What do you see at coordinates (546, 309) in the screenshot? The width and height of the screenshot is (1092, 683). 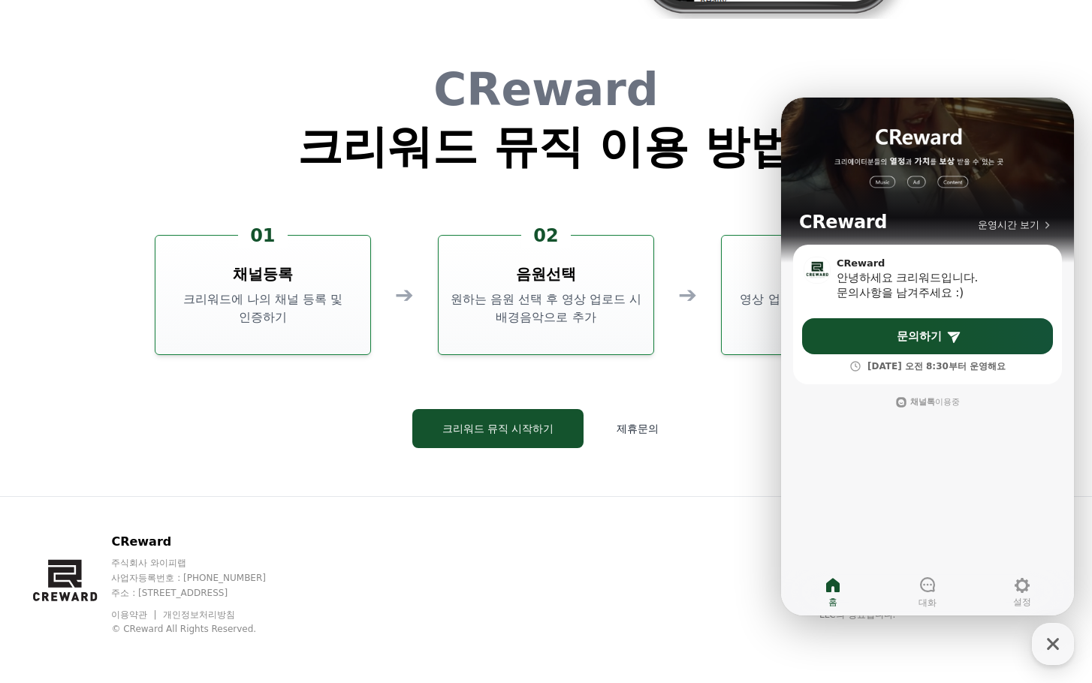 I see `p: 원하는 음원 선택 후 영상 업로드 시 배경음악으로 추가` at bounding box center [546, 309].